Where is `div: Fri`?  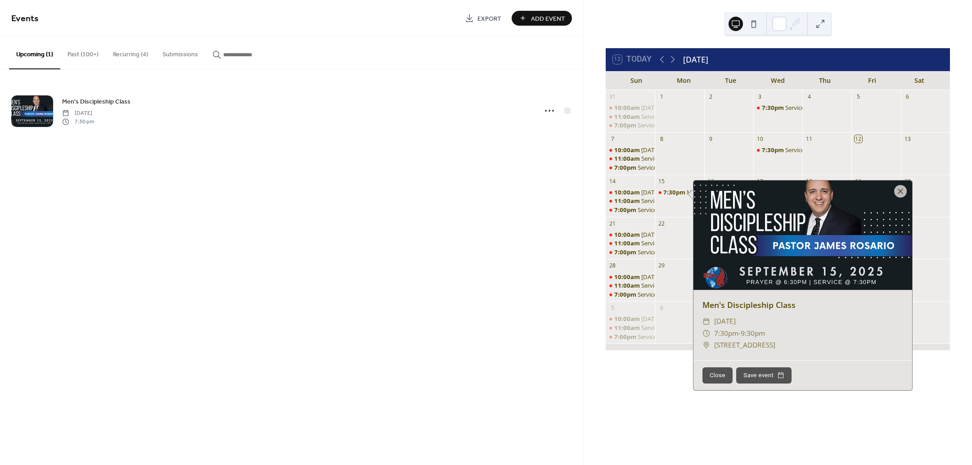 div: Fri is located at coordinates (872, 80).